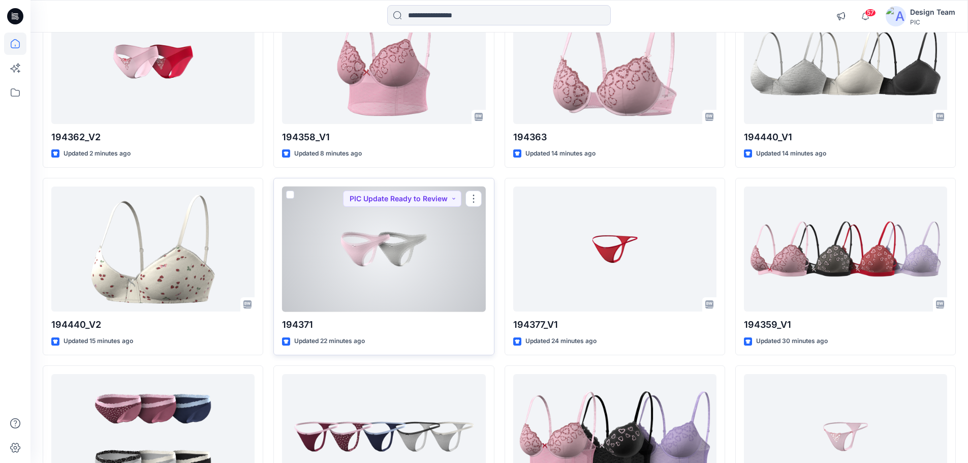 The height and width of the screenshot is (463, 968). I want to click on a: 194440_V2, so click(153, 249).